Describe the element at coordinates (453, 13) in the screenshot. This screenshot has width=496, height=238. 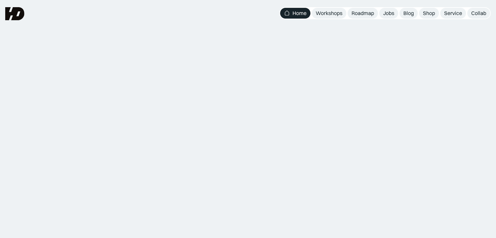
I see `div: Service` at that location.